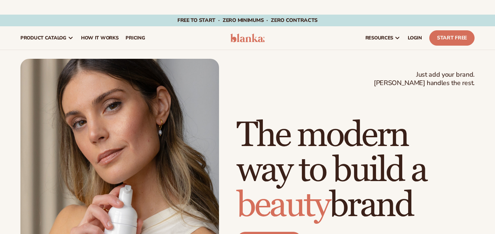  What do you see at coordinates (47, 38) in the screenshot?
I see `a: product catalog` at bounding box center [47, 38].